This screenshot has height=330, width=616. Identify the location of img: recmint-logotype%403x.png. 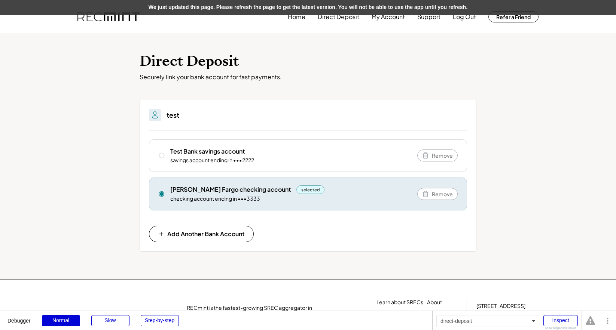
(109, 17).